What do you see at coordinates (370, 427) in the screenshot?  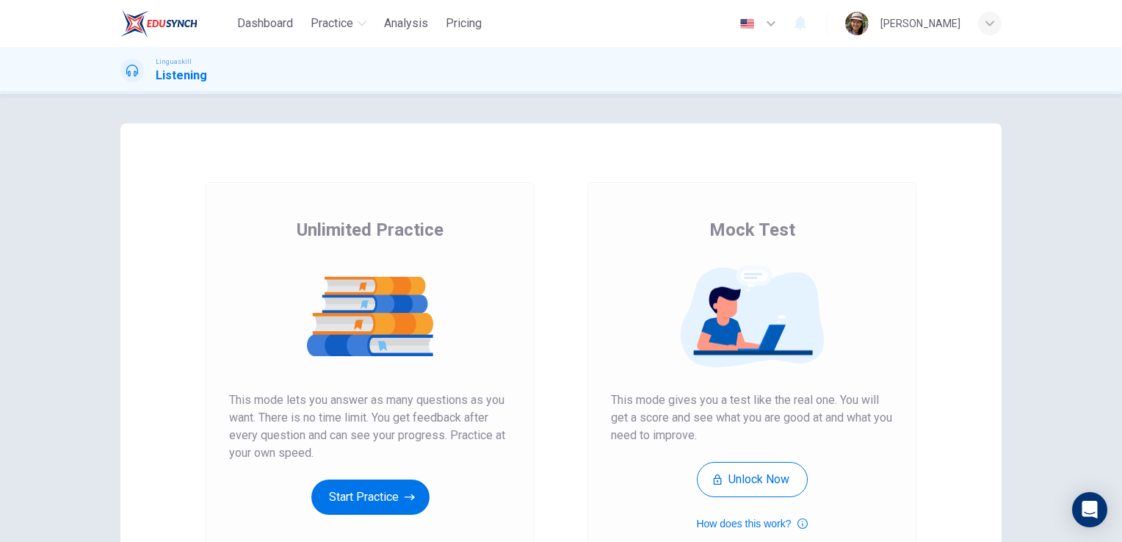 I see `span: This mode lets you answer as many questions as you want. There is no time limit. You get feedback...` at bounding box center [370, 427].